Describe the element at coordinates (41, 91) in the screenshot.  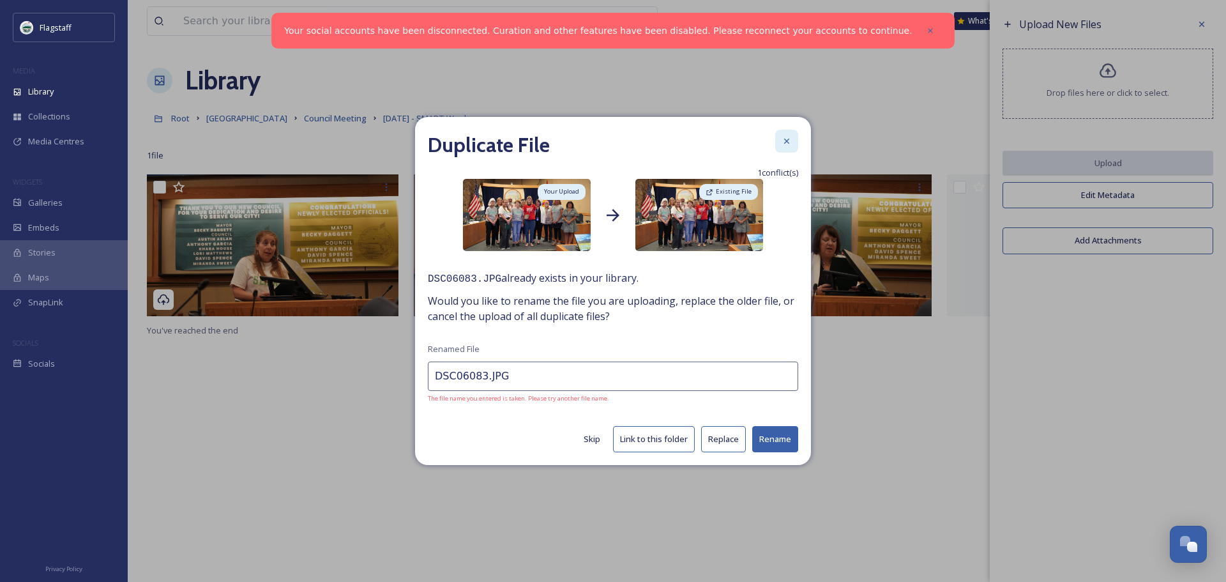
I see `span: Library` at that location.